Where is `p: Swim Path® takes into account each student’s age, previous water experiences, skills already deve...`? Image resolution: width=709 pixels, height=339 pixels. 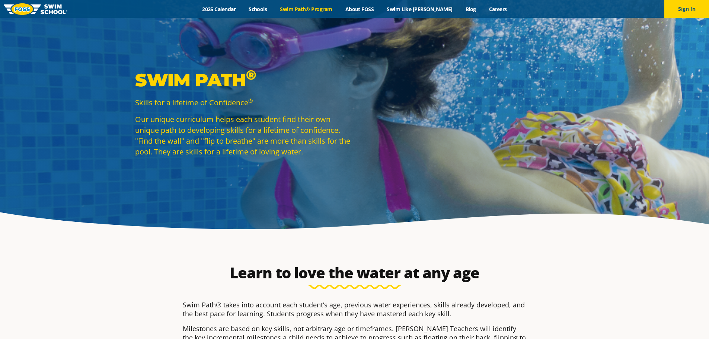
p: Swim Path® takes into account each student’s age, previous water experiences, skills already deve... is located at coordinates (355, 309).